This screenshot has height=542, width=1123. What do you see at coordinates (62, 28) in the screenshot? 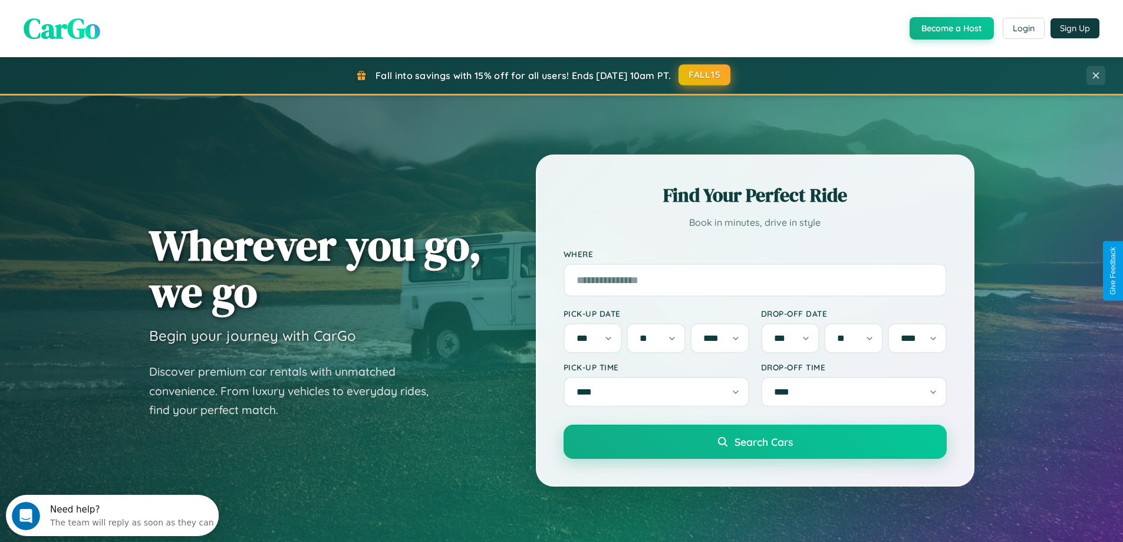
I see `span: CarGo` at bounding box center [62, 28].